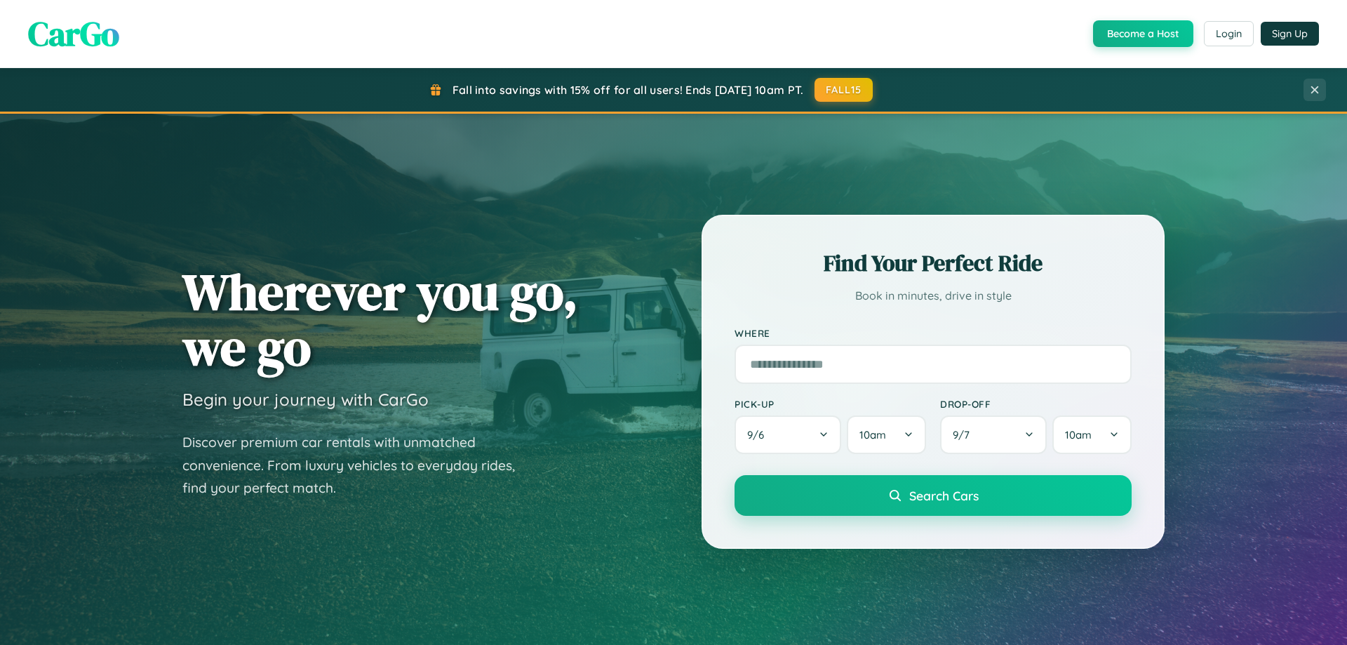 The height and width of the screenshot is (645, 1347). I want to click on span: 9 / 6, so click(759, 434).